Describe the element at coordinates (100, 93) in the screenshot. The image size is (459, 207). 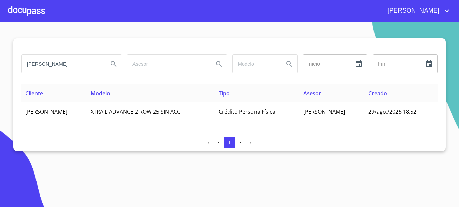
I see `span: Modelo` at that location.